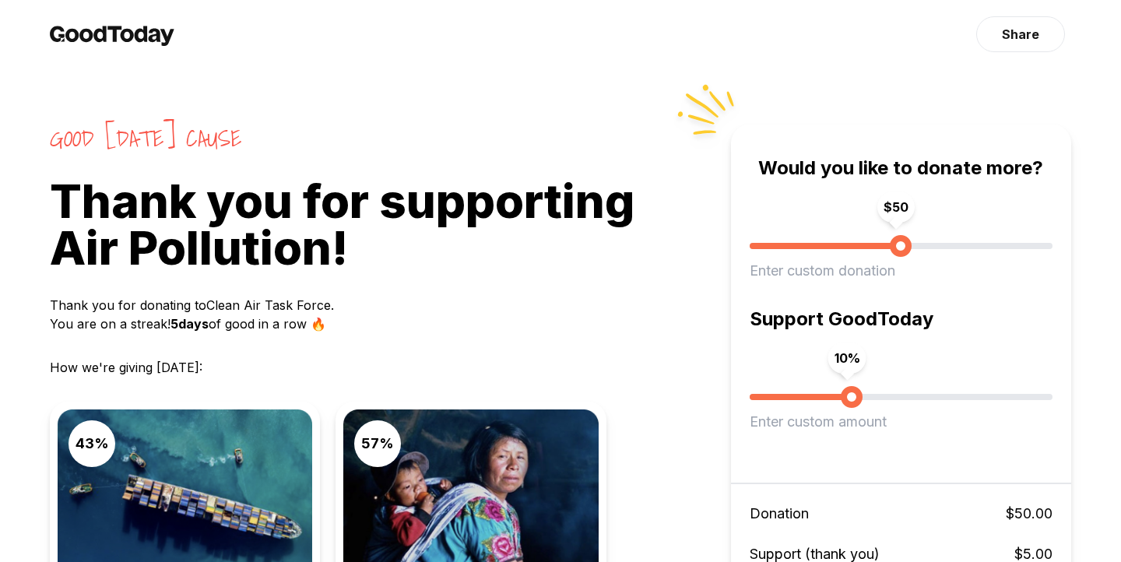 The width and height of the screenshot is (1121, 562). I want to click on div: $ 50.00, so click(1029, 514).